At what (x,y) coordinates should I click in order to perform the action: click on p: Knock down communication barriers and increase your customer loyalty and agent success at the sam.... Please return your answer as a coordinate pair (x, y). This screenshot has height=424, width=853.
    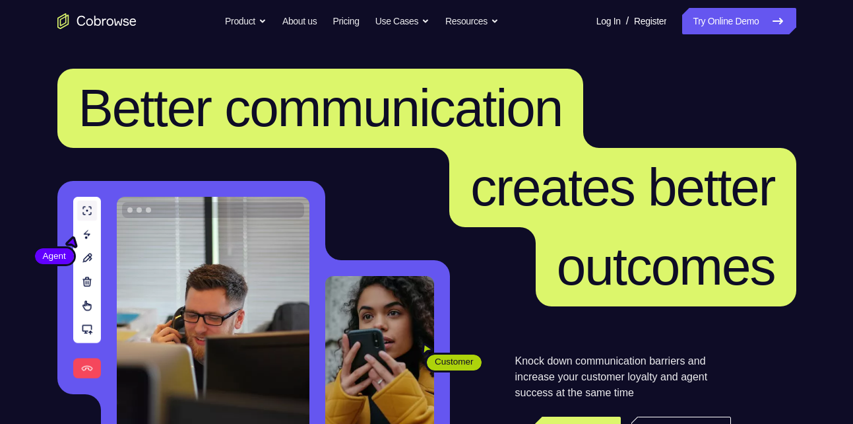
    Looking at the image, I should click on (623, 377).